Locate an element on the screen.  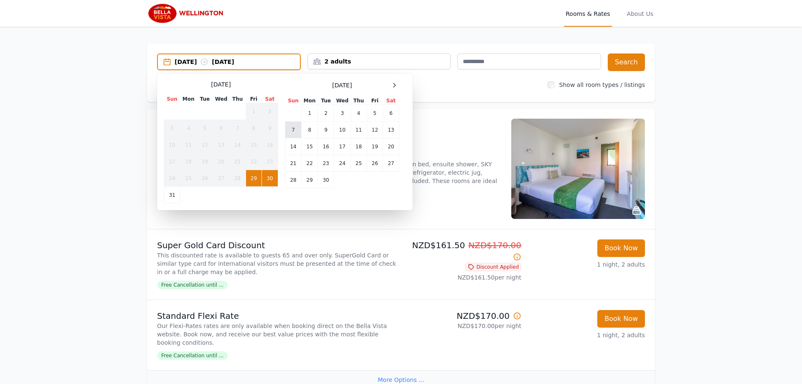
td: 31 is located at coordinates (172, 195).